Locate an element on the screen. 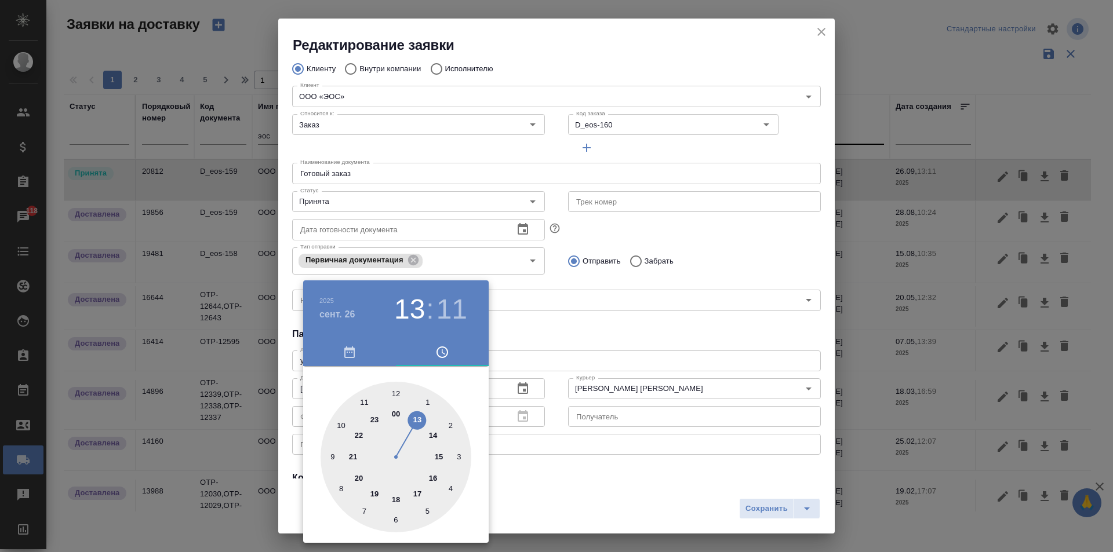 Image resolution: width=1113 pixels, height=552 pixels. button: сент. 26 is located at coordinates (337, 315).